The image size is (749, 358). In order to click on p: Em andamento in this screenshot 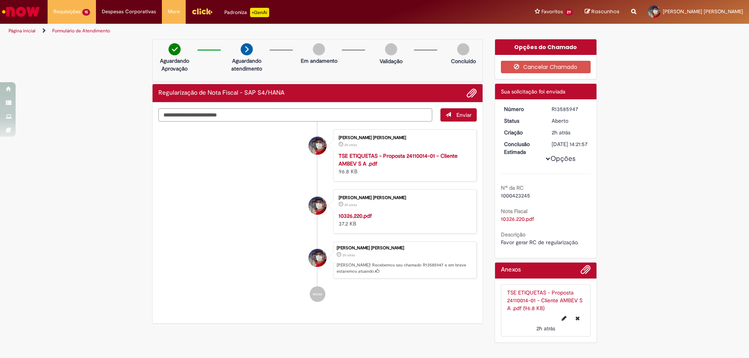, I will do `click(319, 61)`.